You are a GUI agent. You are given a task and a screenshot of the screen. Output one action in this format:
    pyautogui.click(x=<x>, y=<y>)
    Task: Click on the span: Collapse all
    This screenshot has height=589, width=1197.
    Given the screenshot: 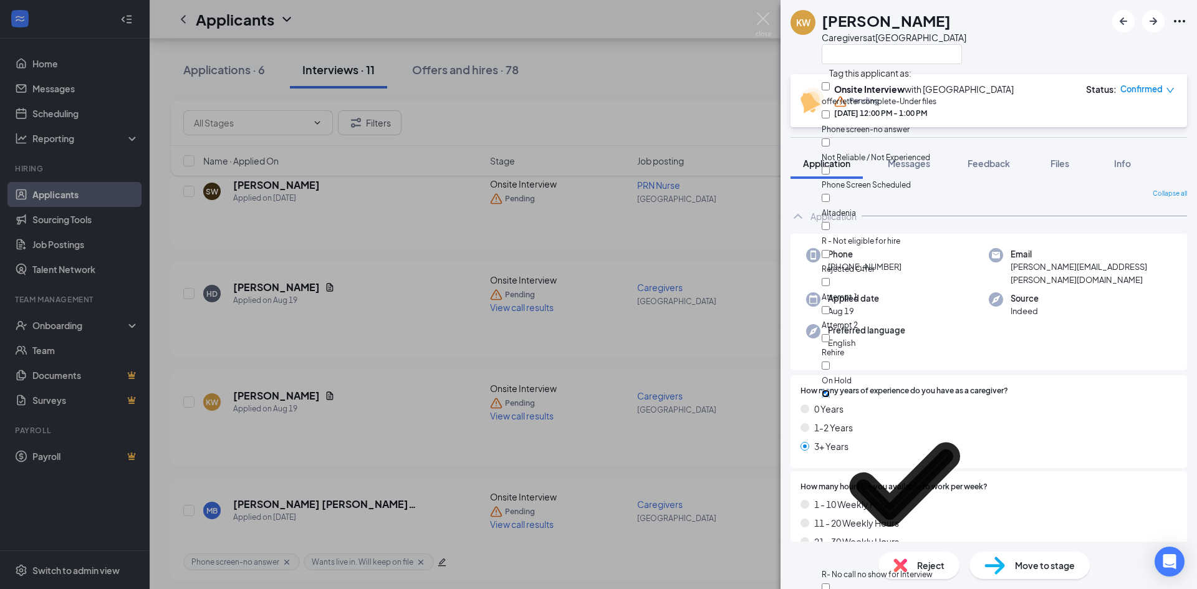 What is the action you would take?
    pyautogui.click(x=1170, y=194)
    